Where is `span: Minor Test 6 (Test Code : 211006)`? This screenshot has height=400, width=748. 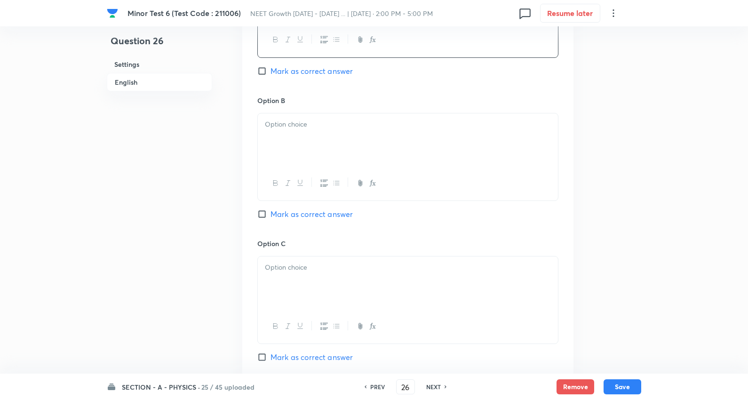 span: Minor Test 6 (Test Code : 211006) is located at coordinates (184, 13).